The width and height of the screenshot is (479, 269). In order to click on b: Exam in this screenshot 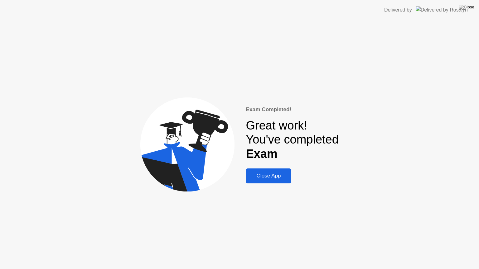, I will do `click(261, 154)`.